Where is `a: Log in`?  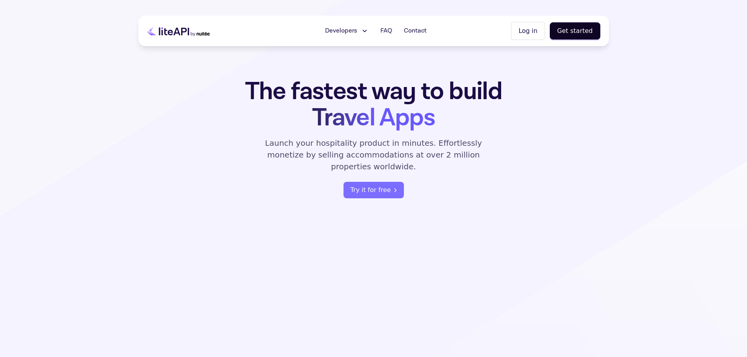
a: Log in is located at coordinates (528, 31).